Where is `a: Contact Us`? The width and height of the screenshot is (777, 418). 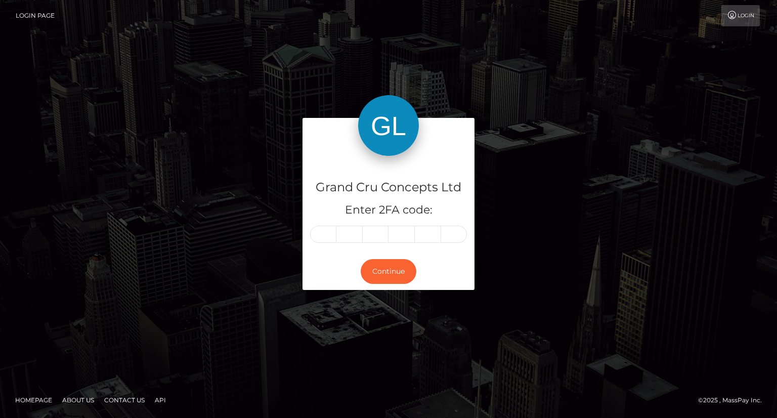
a: Contact Us is located at coordinates (124, 400).